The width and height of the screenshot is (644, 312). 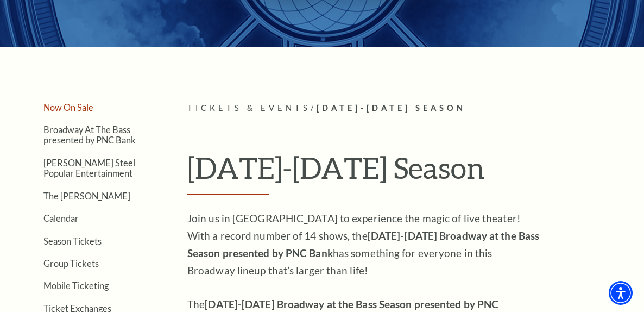 I want to click on span: Tickets & Events, so click(x=249, y=108).